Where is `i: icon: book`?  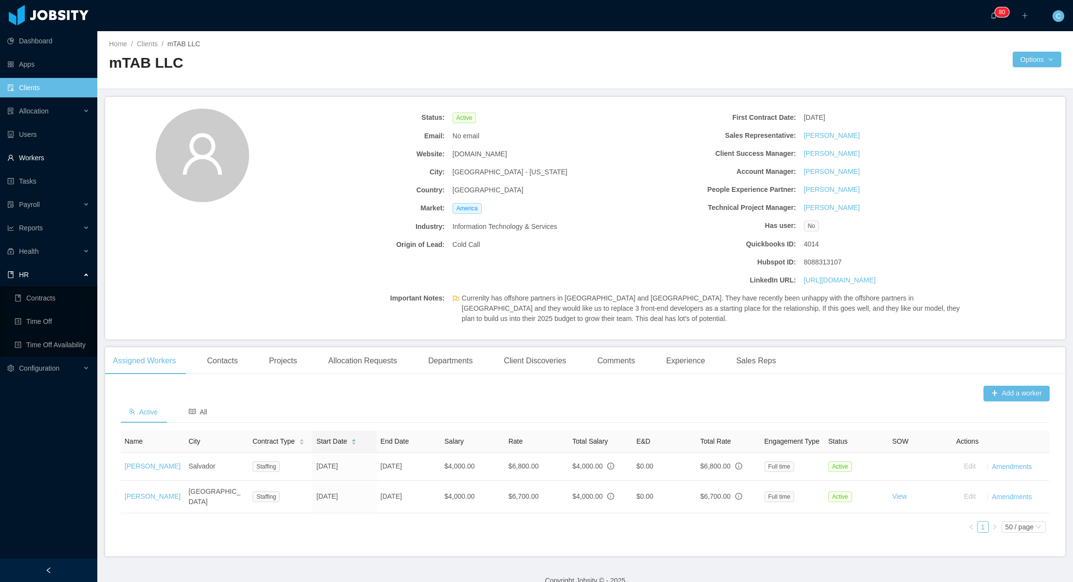 i: icon: book is located at coordinates (11, 275).